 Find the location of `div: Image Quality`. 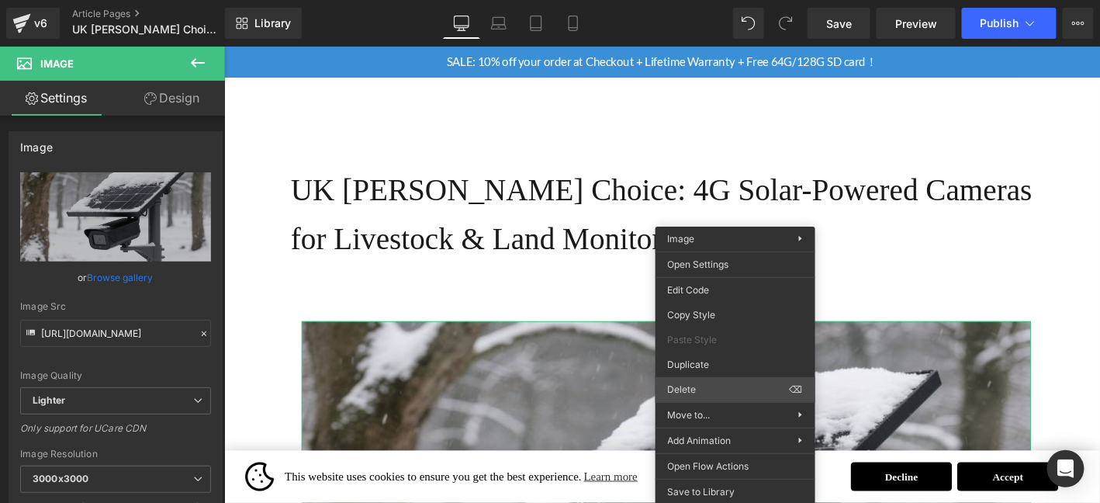

div: Image Quality is located at coordinates (116, 376).